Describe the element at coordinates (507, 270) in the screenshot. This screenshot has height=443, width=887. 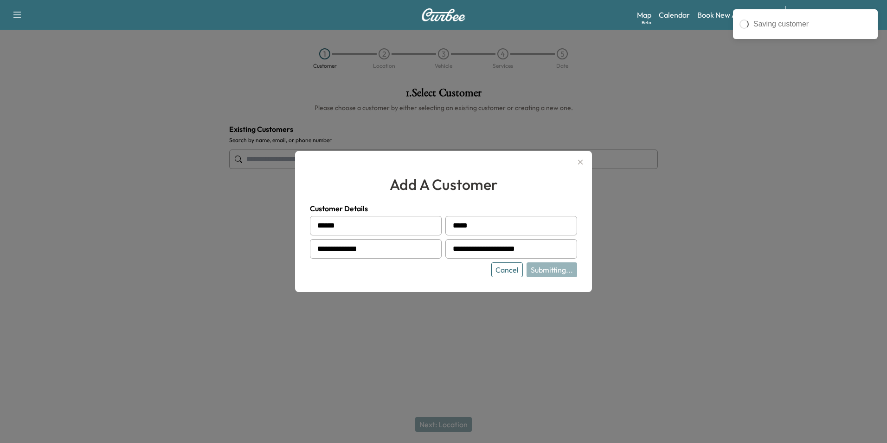
I see `button: Cancel` at that location.